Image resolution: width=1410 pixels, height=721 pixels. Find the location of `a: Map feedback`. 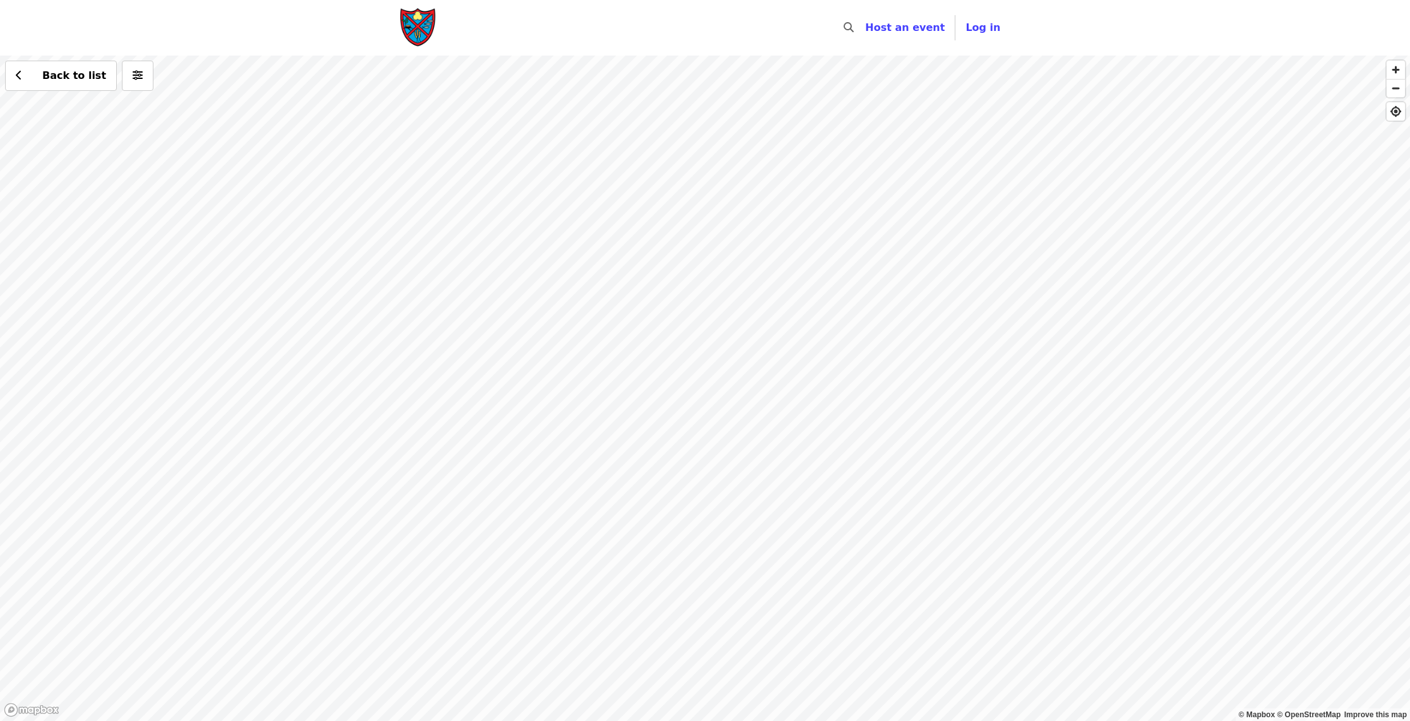

a: Map feedback is located at coordinates (1376, 715).